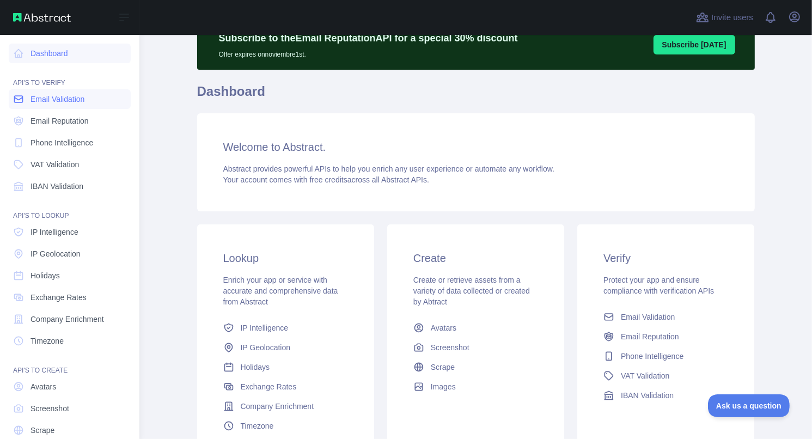 The width and height of the screenshot is (812, 439). Describe the element at coordinates (389, 169) in the screenshot. I see `span: Abstract provides powerful APIs to help you enrich any user experience or automate any workflow.` at that location.